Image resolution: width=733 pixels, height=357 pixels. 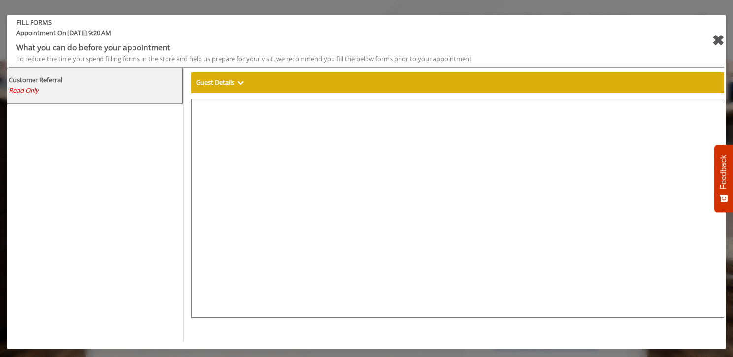 What do you see at coordinates (336, 22) in the screenshot?
I see `b: FILL FORMS` at bounding box center [336, 22].